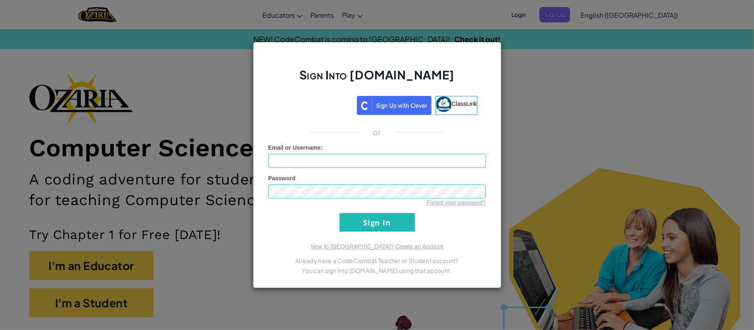 The width and height of the screenshot is (754, 330). I want to click on a: Forgot your password?, so click(456, 203).